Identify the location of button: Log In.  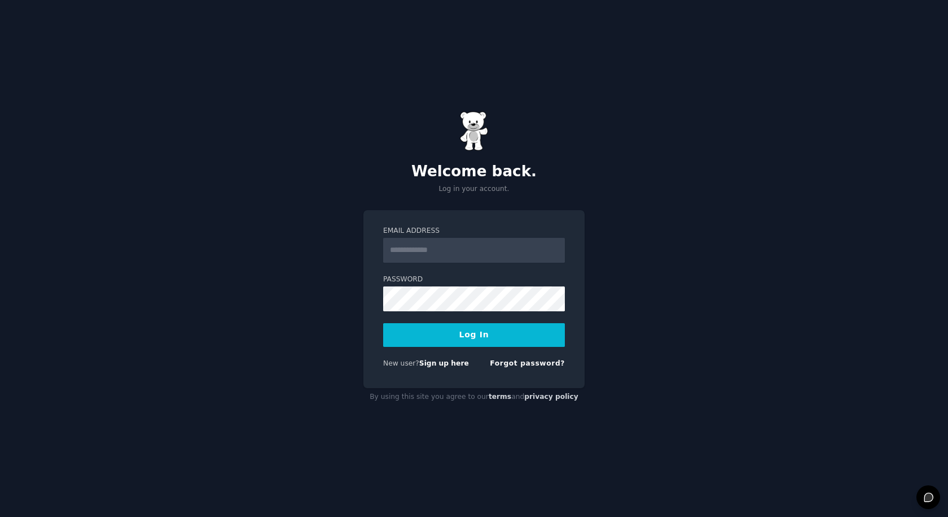
(474, 335).